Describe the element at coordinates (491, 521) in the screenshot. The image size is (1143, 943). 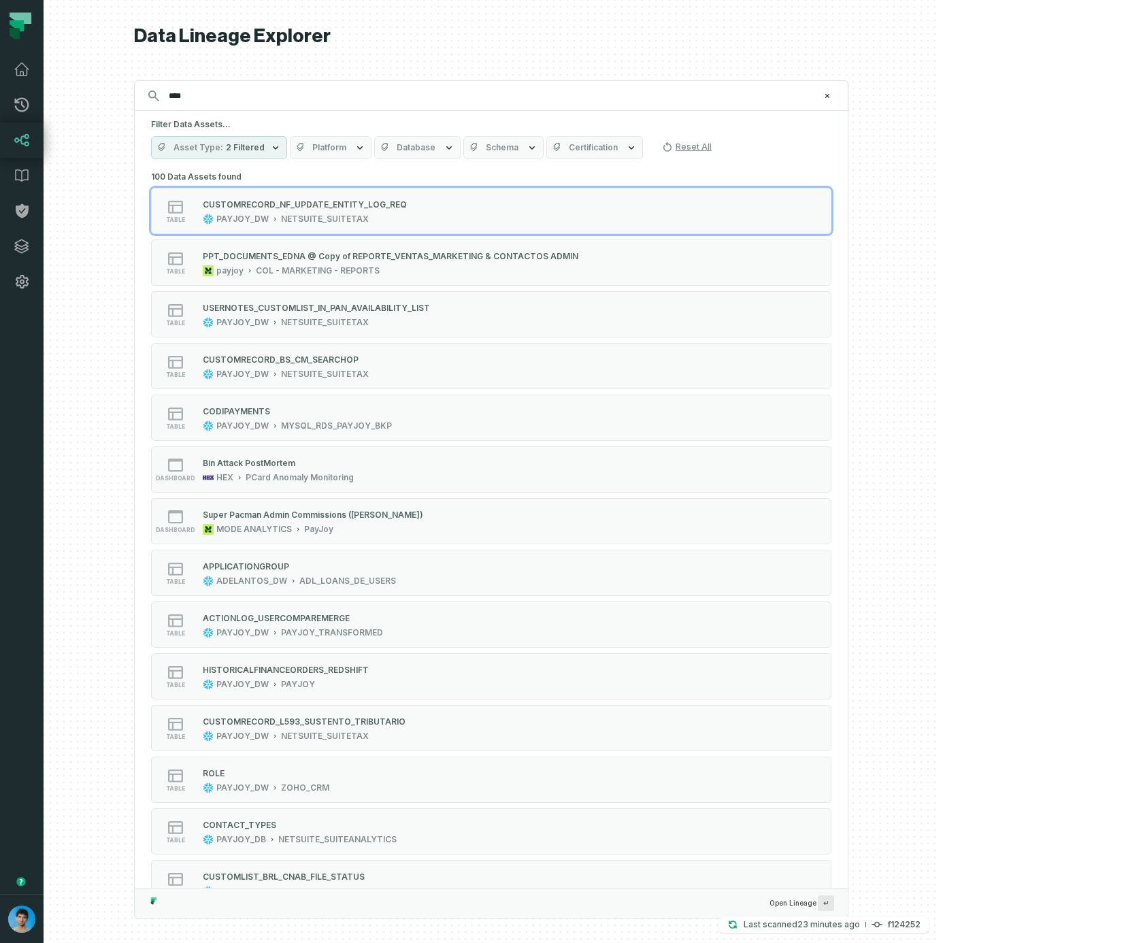
I see `button: dashboardMODE ANALYTICSPayJoy` at that location.